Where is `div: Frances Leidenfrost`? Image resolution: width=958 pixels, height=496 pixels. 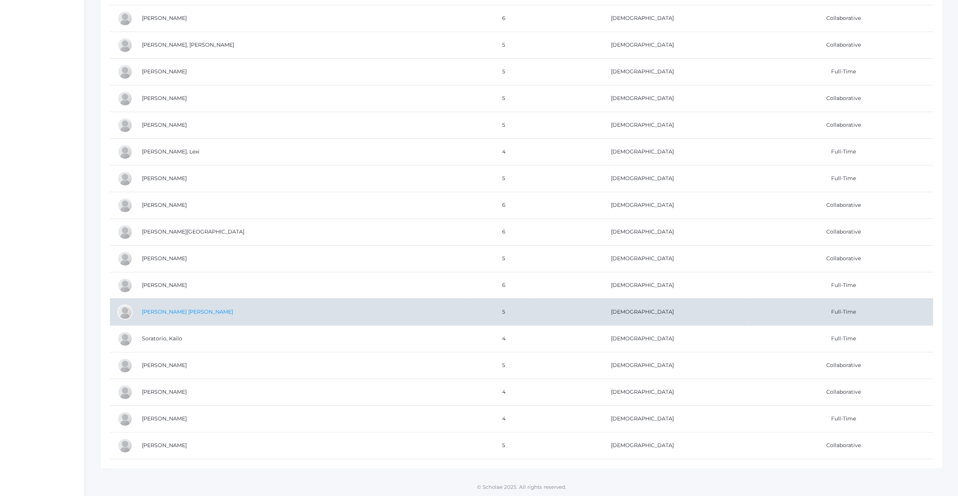
div: Frances Leidenfrost is located at coordinates (125, 179).